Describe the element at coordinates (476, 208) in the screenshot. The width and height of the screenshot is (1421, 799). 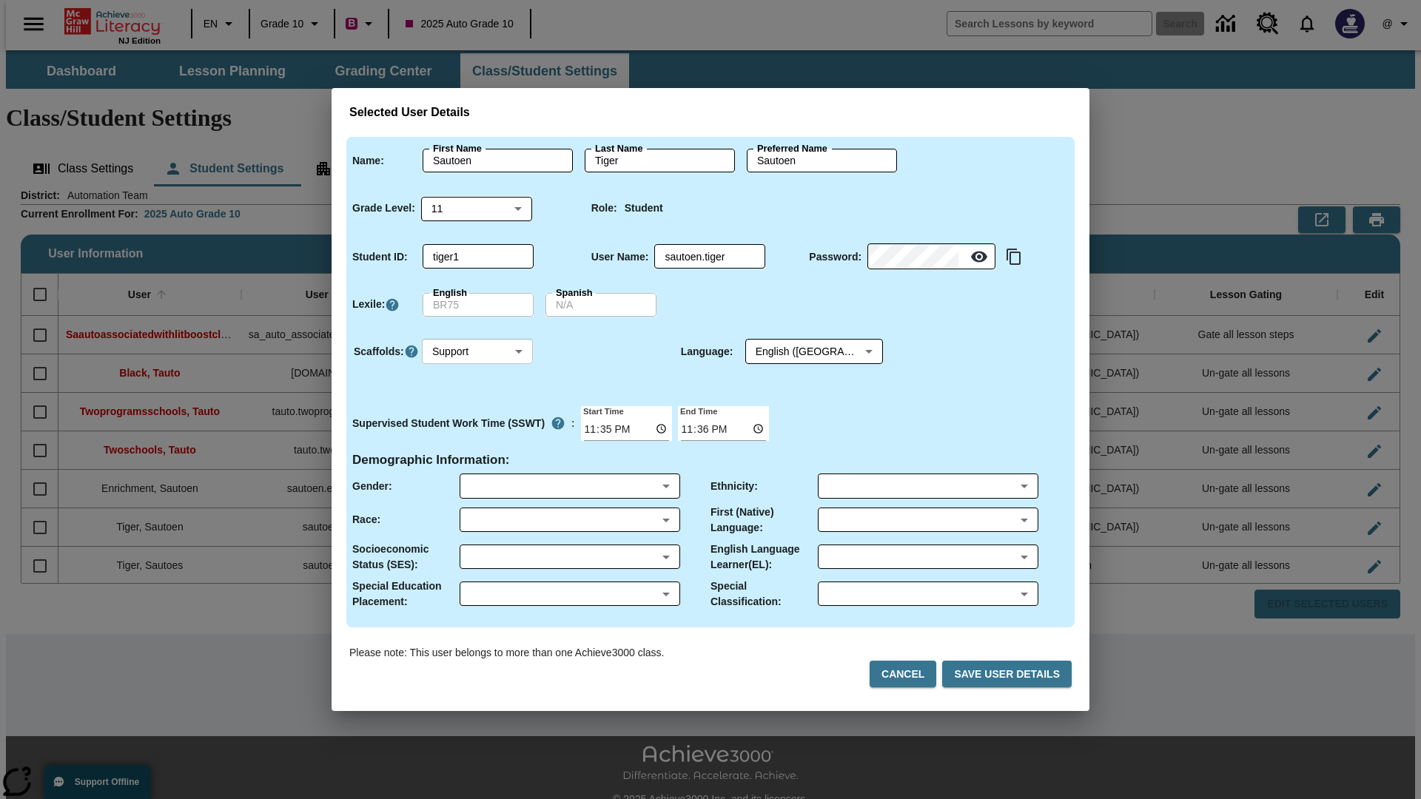
I see `div: 11` at that location.